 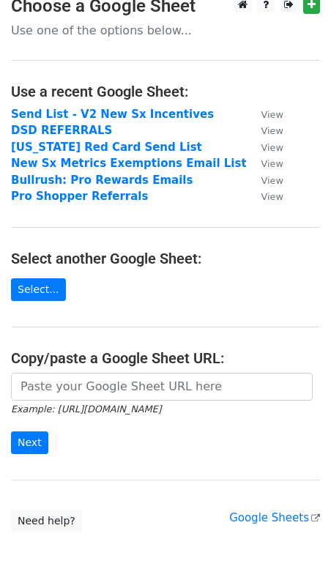 I want to click on strong: Pro Shopper Referrals, so click(x=79, y=196).